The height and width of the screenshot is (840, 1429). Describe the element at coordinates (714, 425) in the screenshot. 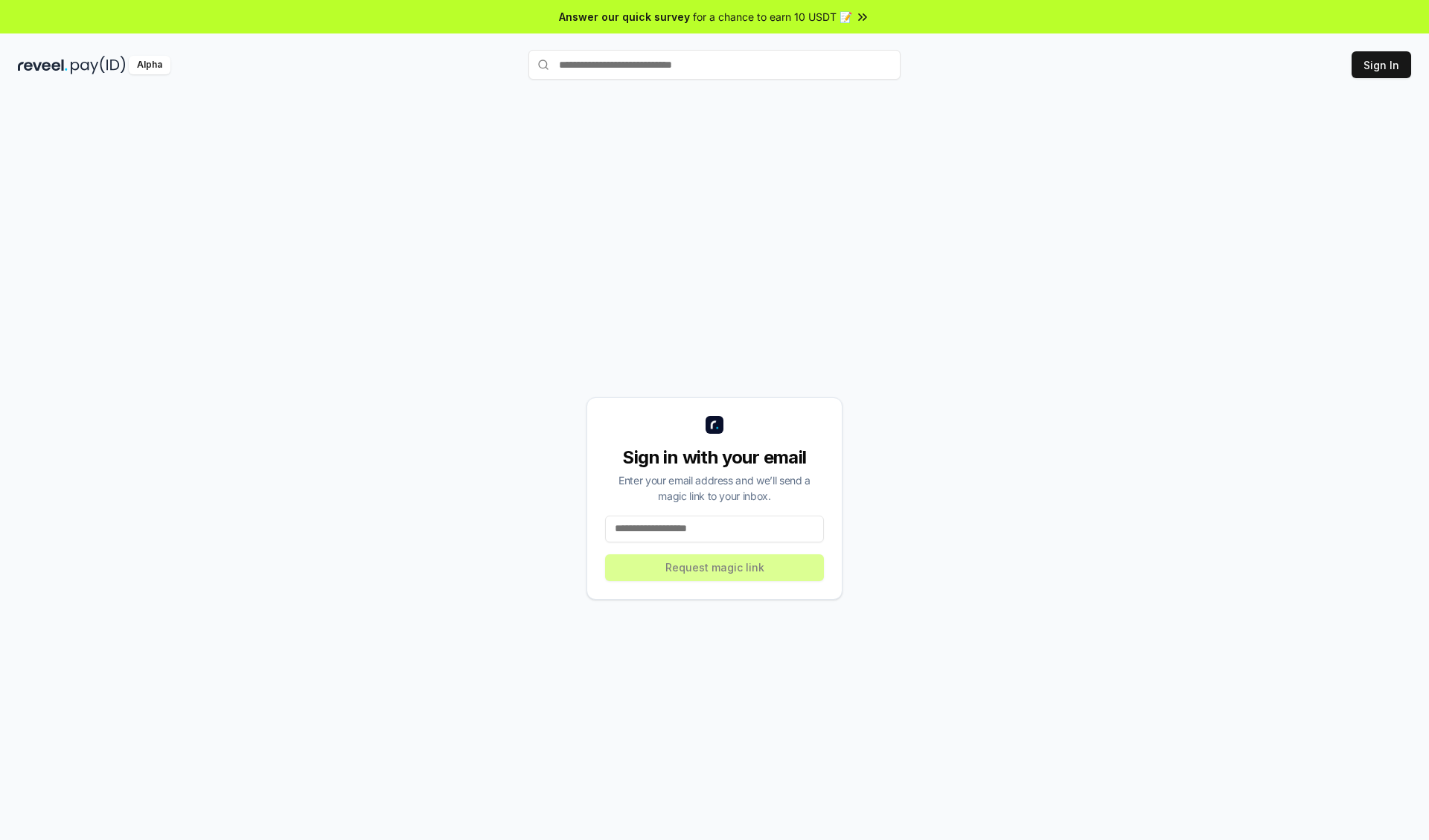

I see `img: logo_small` at that location.